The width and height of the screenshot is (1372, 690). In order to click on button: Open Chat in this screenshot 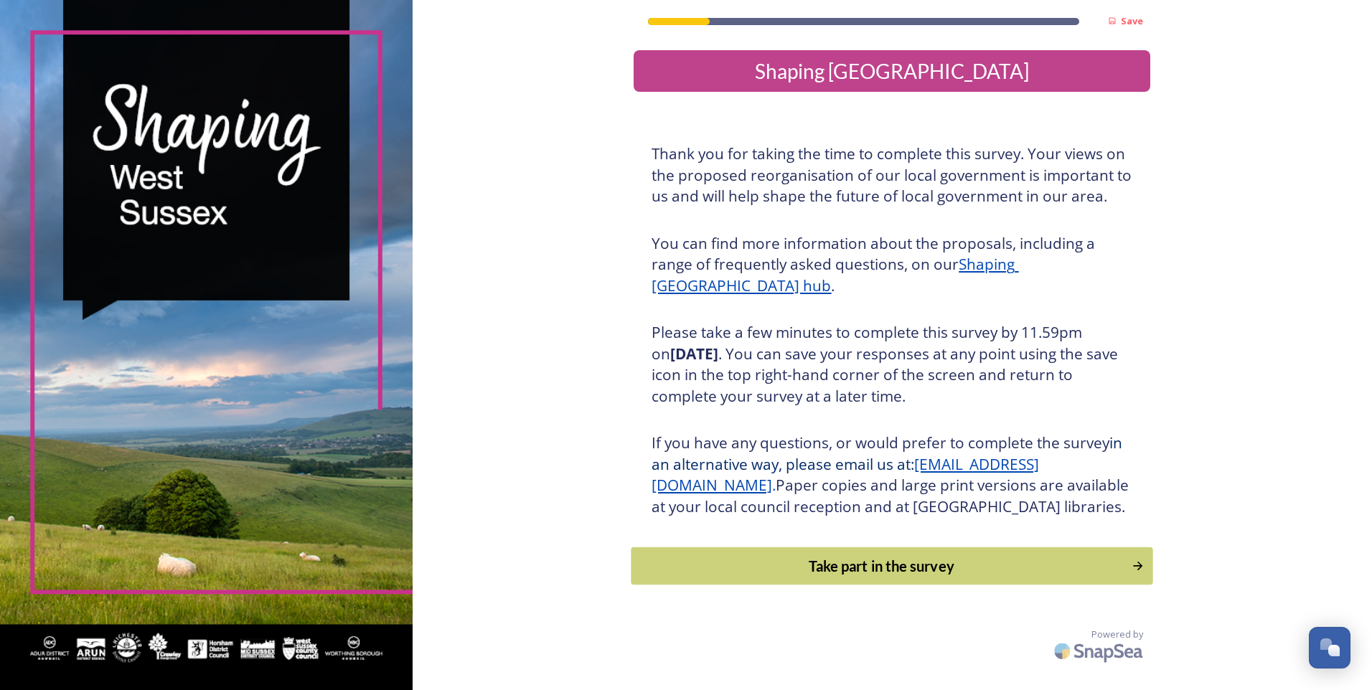, I will do `click(1329, 648)`.